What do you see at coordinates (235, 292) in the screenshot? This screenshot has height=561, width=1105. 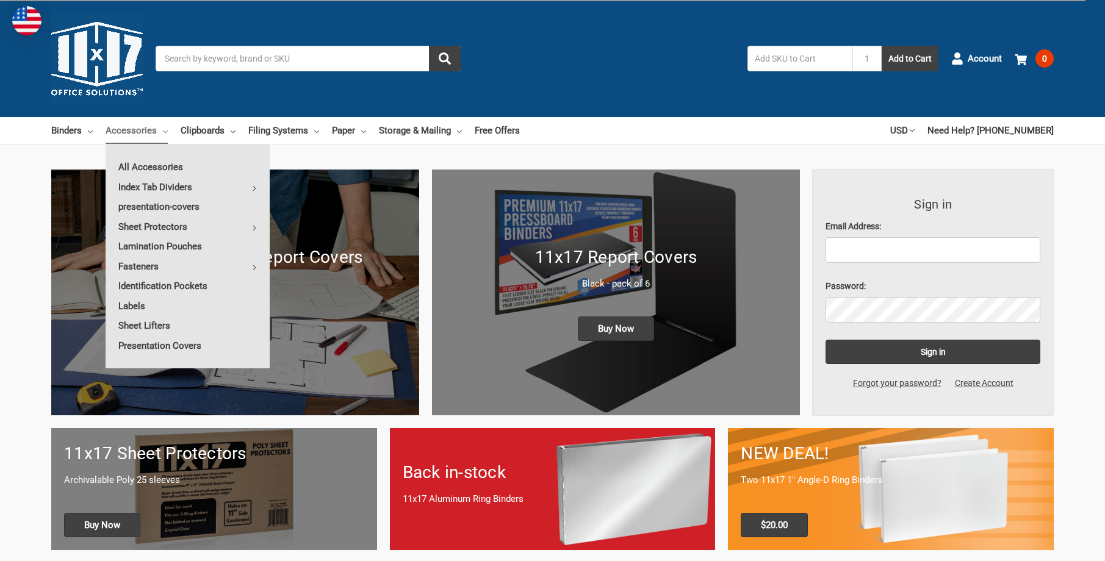 I see `a: New 11x17 Pressboard Binders 11x17 Pressboard Report Covers They are back Buy now` at bounding box center [235, 292].